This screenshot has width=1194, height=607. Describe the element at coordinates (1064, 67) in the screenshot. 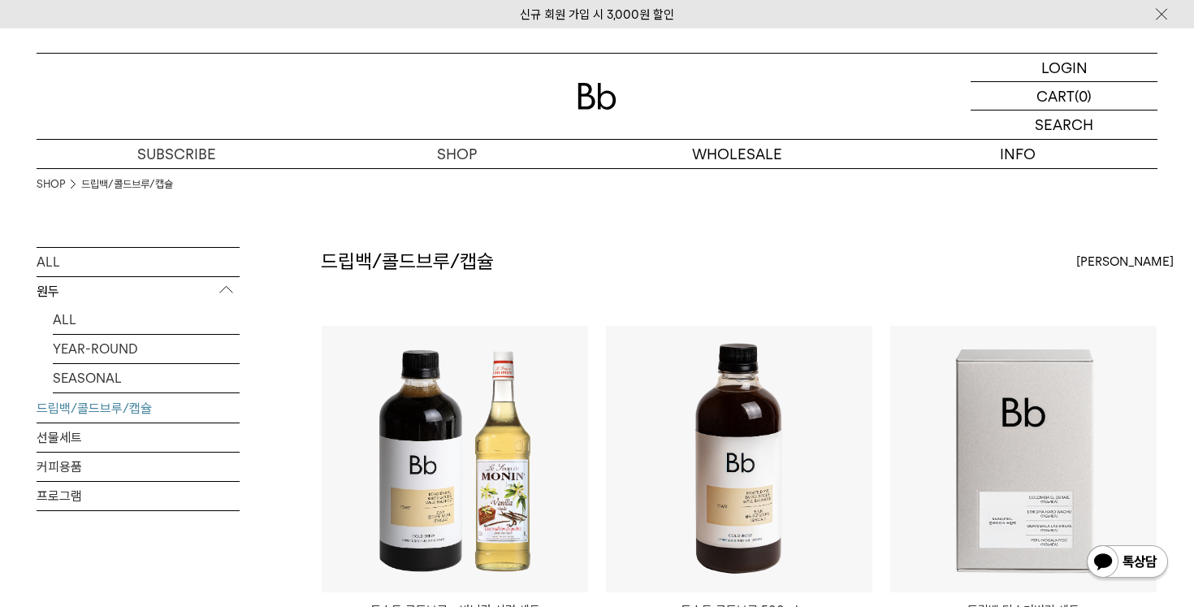

I see `p: LOGIN` at that location.